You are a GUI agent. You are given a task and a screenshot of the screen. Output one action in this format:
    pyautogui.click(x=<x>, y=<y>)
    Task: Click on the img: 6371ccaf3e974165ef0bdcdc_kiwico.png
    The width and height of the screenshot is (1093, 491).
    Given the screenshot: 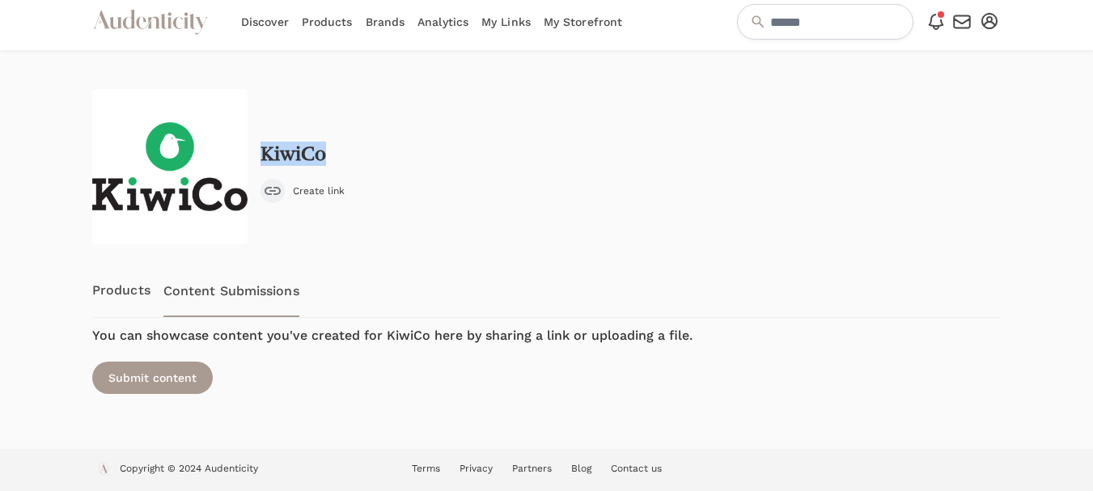 What is the action you would take?
    pyautogui.click(x=170, y=167)
    